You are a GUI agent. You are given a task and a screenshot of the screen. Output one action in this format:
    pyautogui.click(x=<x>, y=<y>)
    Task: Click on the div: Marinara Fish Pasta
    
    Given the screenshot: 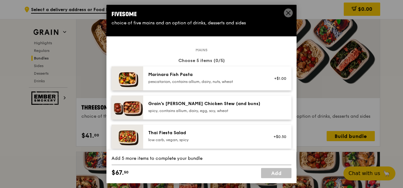 What is the action you would take?
    pyautogui.click(x=205, y=75)
    